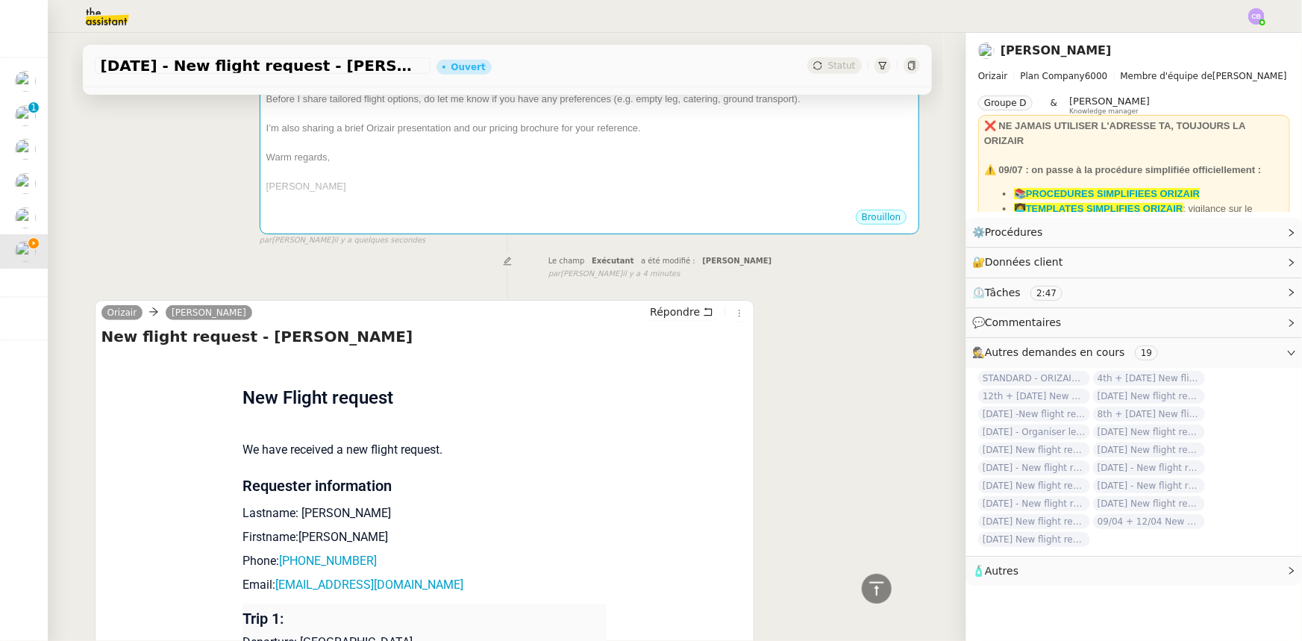 This screenshot has width=1302, height=641. Describe the element at coordinates (533, 98) in the screenshot. I see `span: Before I share tailored flight options, do let me know if you have any preferences (e.g. empty le...` at that location.